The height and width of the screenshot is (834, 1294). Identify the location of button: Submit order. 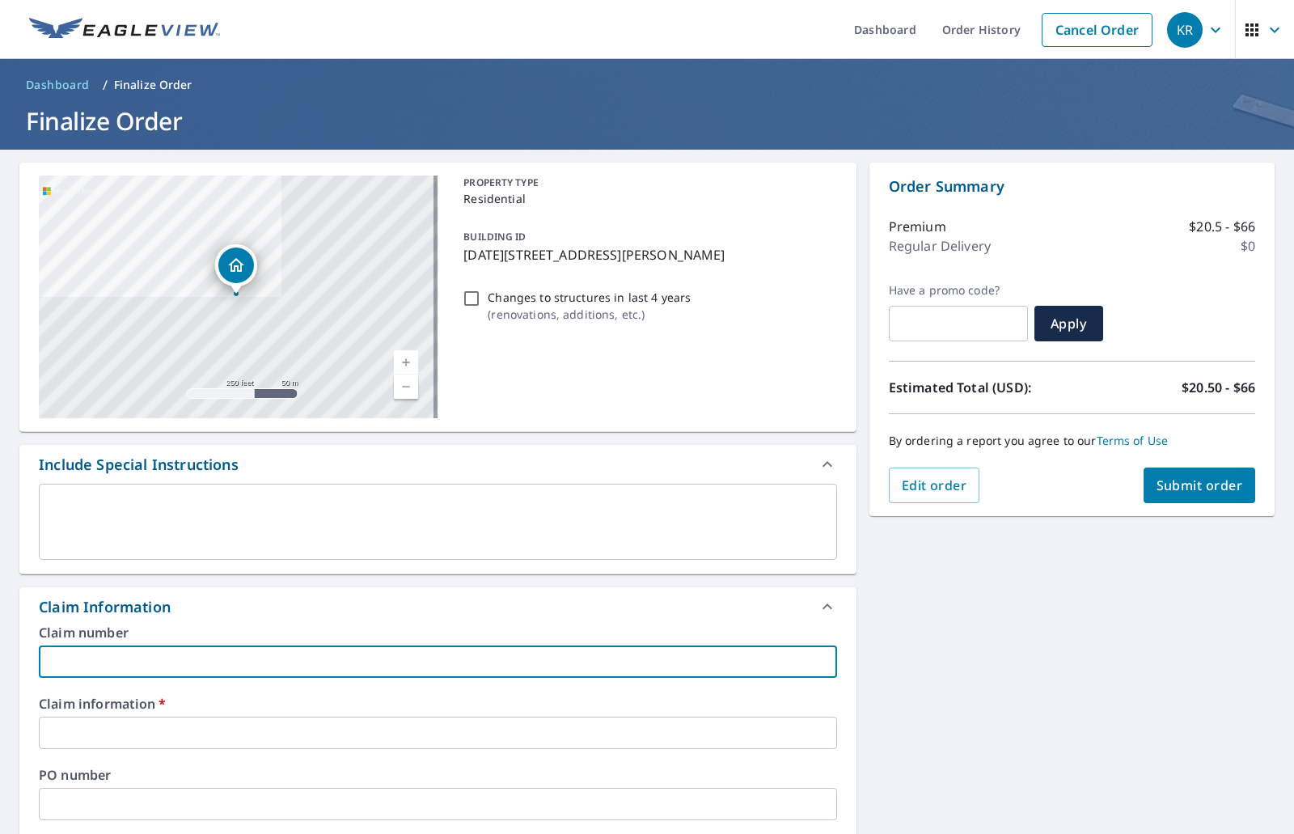
(1199, 485).